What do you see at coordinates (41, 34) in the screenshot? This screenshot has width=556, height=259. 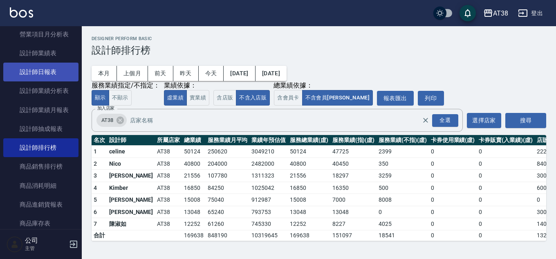 I see `a: 營業項目月分析表` at bounding box center [41, 34].